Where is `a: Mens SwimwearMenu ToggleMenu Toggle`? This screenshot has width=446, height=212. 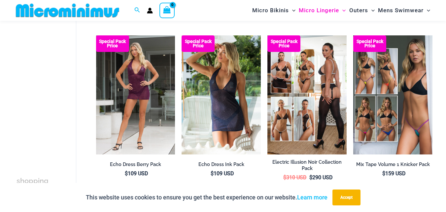 a: Mens SwimwearMenu ToggleMenu Toggle is located at coordinates (404, 10).